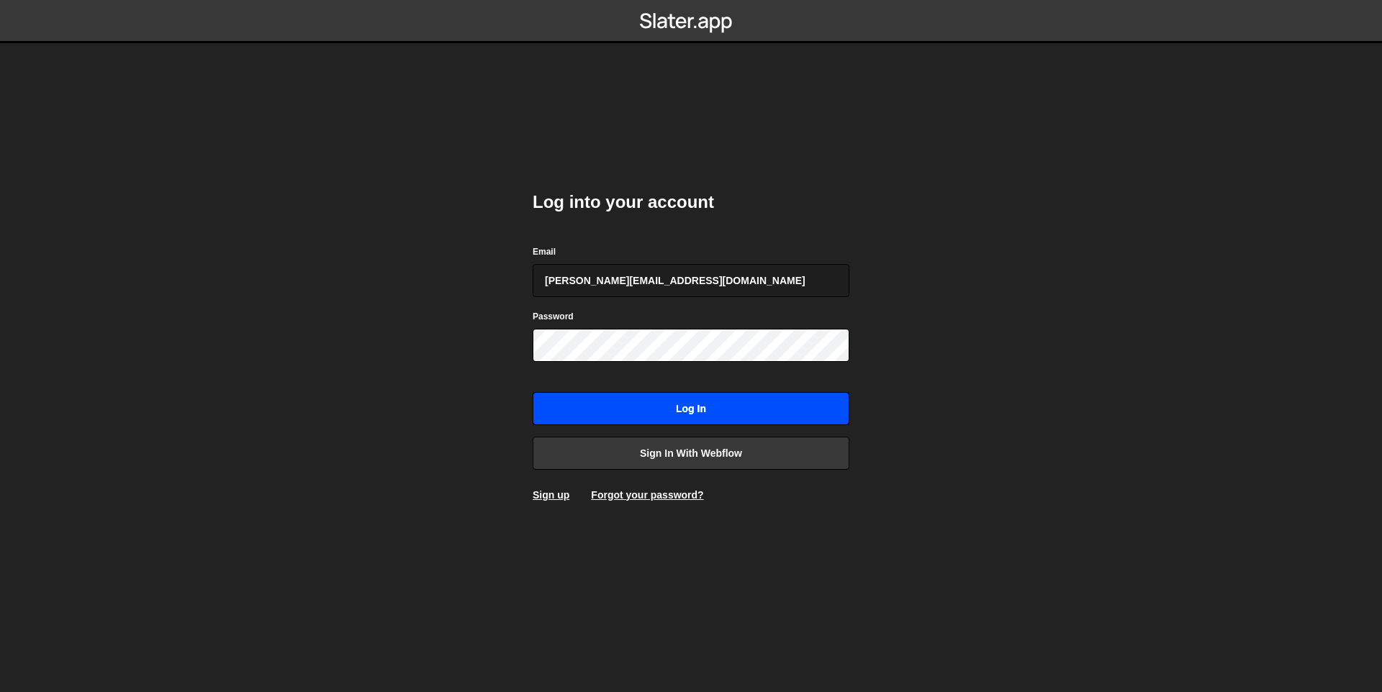 Image resolution: width=1382 pixels, height=692 pixels. I want to click on input: Log in, so click(691, 409).